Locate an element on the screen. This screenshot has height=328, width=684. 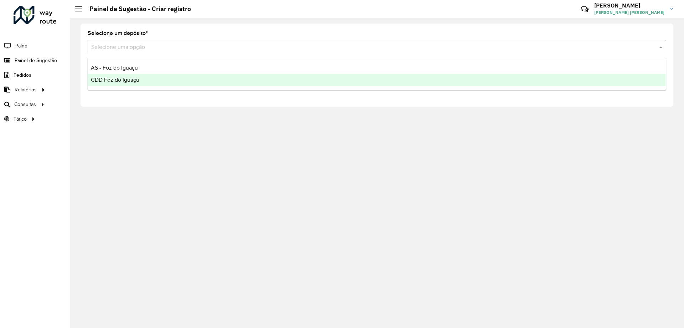
span: Relatórios is located at coordinates (26, 89).